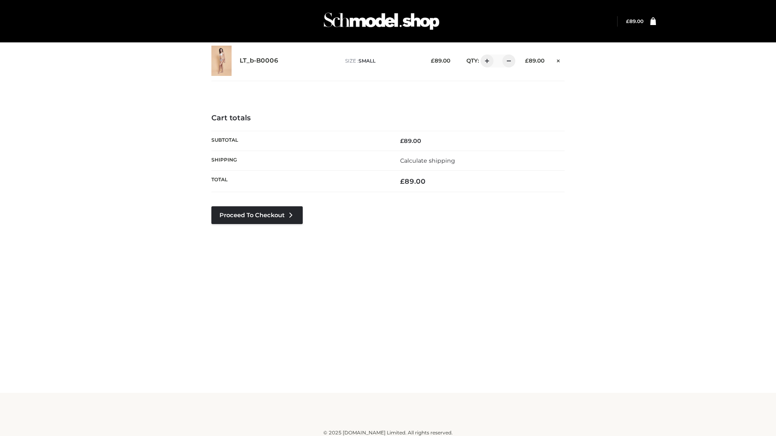  I want to click on img: Schmodel Admin 964, so click(381, 21).